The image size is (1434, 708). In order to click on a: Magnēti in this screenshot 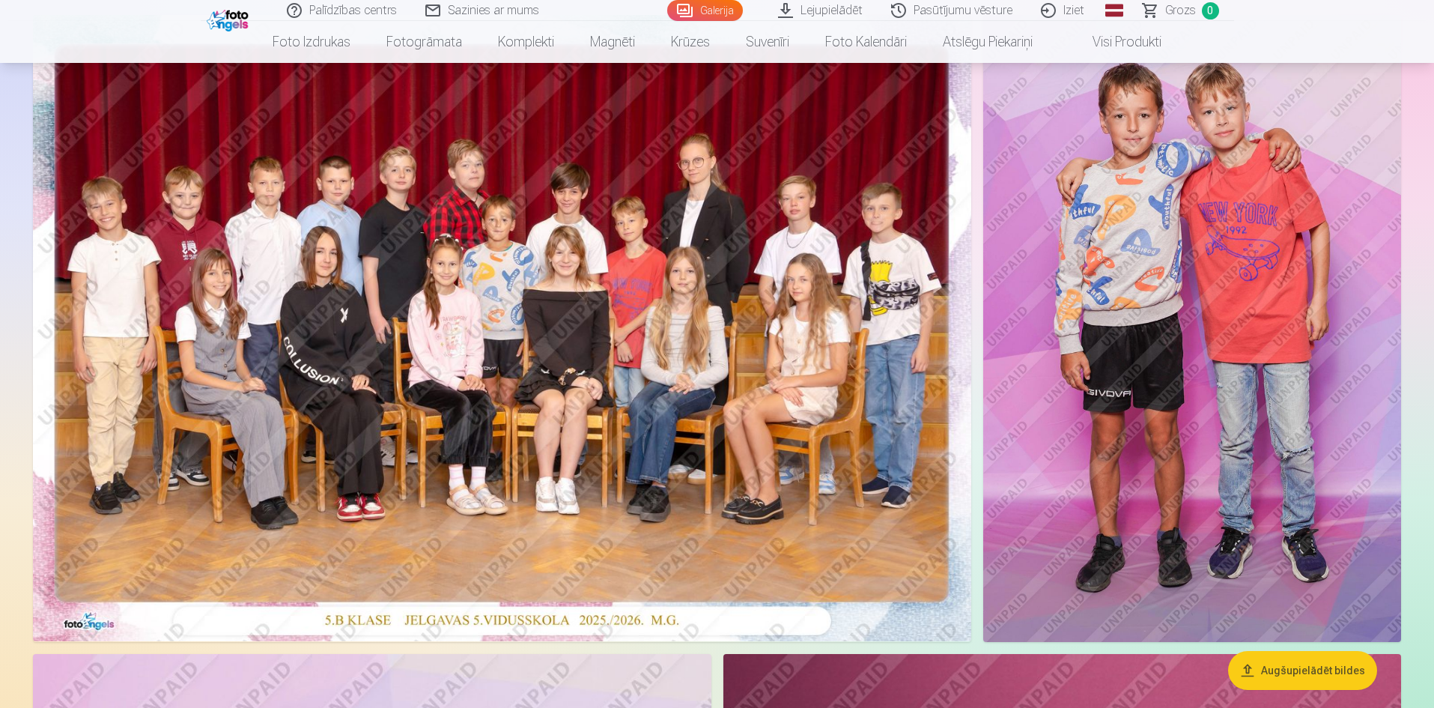, I will do `click(613, 42)`.